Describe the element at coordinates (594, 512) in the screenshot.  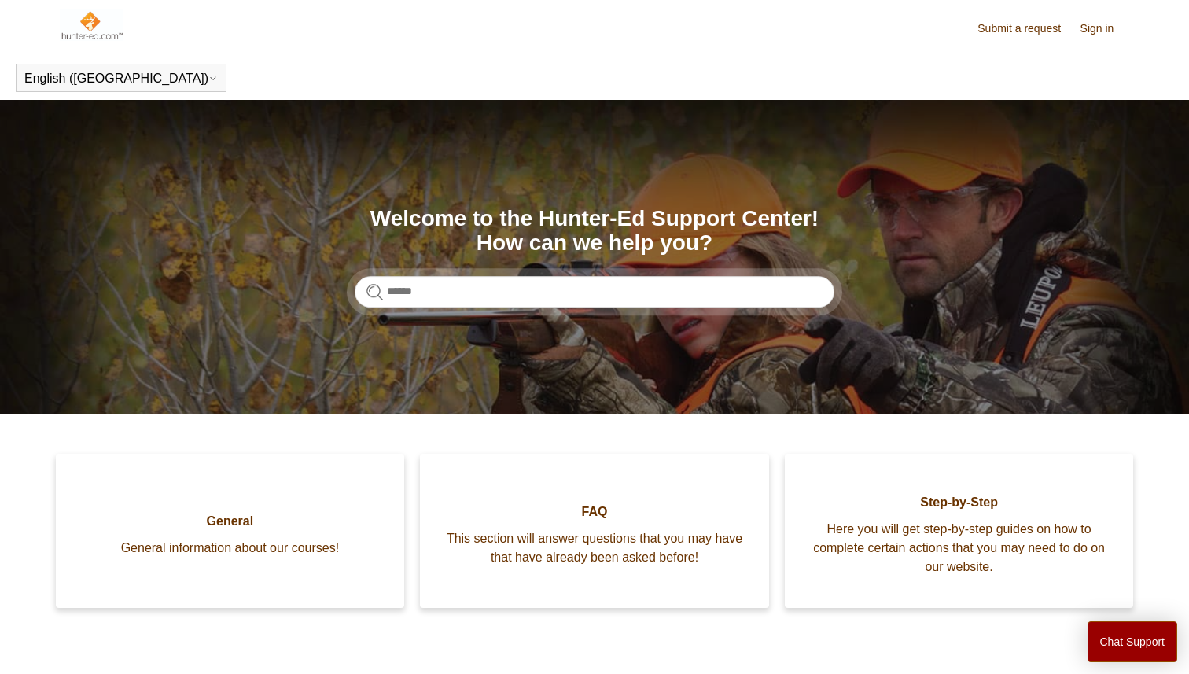
I see `span: FAQ` at that location.